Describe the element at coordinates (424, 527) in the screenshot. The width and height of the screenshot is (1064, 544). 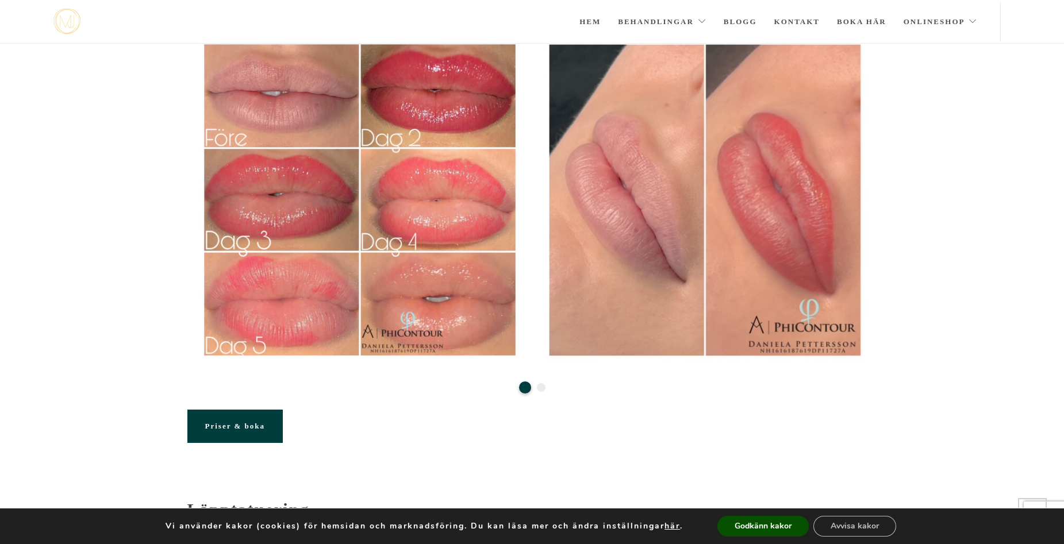
I see `p: Vi använder kakor (cookies) för hemsidan och marknadsföring. Du kan läsa mer och ändra inställnin...` at that location.